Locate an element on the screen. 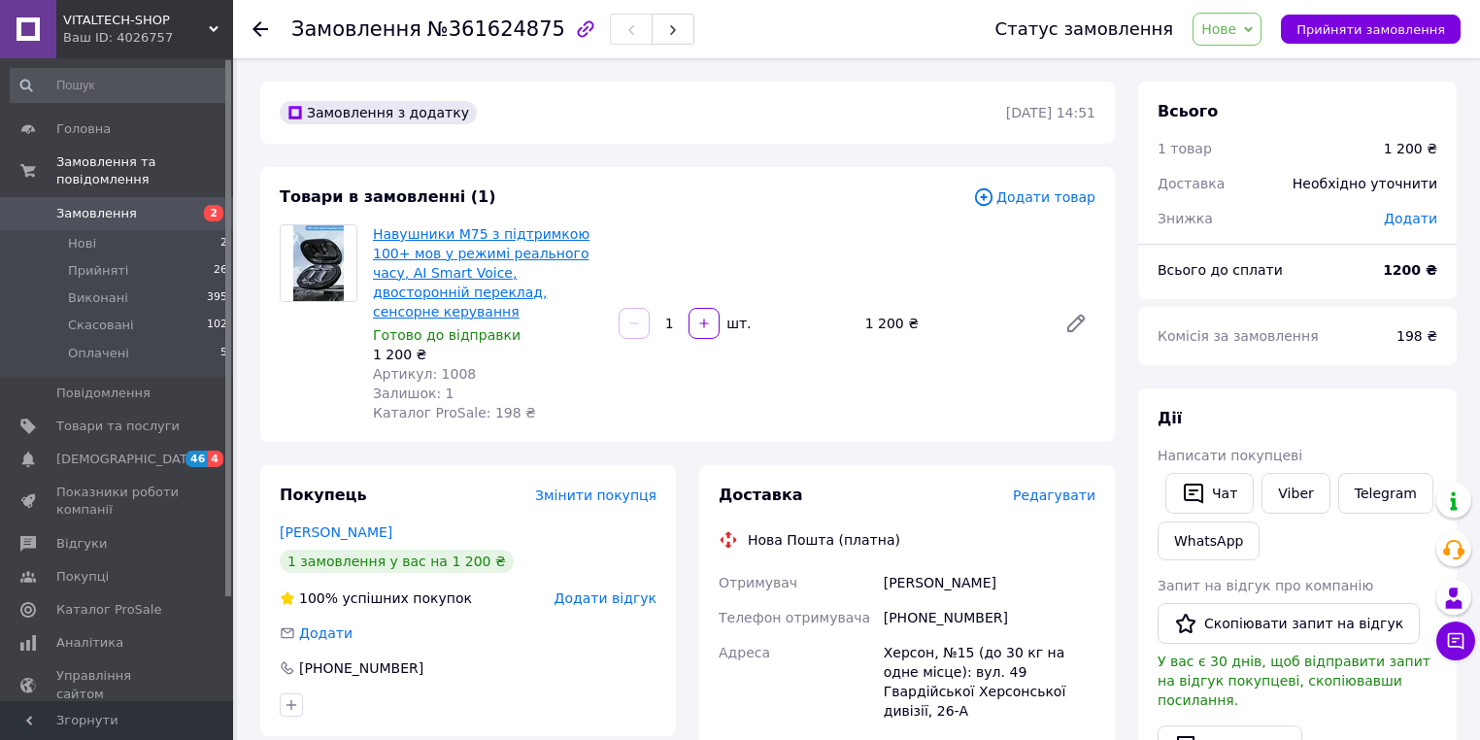 This screenshot has height=740, width=1480. span: 395 is located at coordinates (217, 298).